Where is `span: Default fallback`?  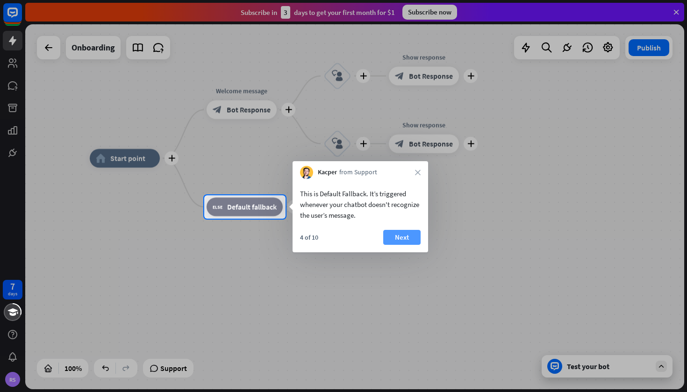
span: Default fallback is located at coordinates (252, 207).